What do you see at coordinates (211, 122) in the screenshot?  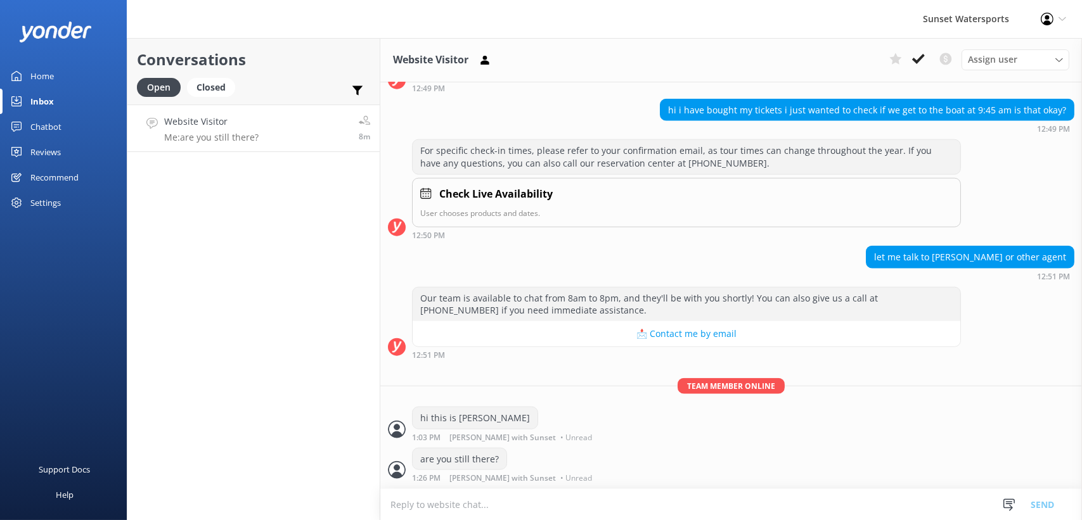 I see `h4: Website Visitor` at bounding box center [211, 122].